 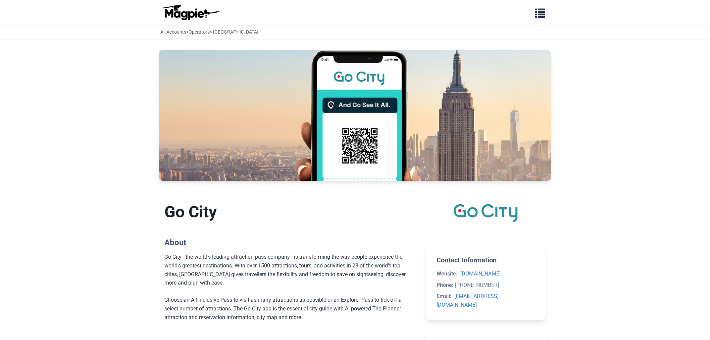 I want to click on img: logo-ab69f6fb50320c5b225c76a69d11143b.png, so click(x=191, y=12).